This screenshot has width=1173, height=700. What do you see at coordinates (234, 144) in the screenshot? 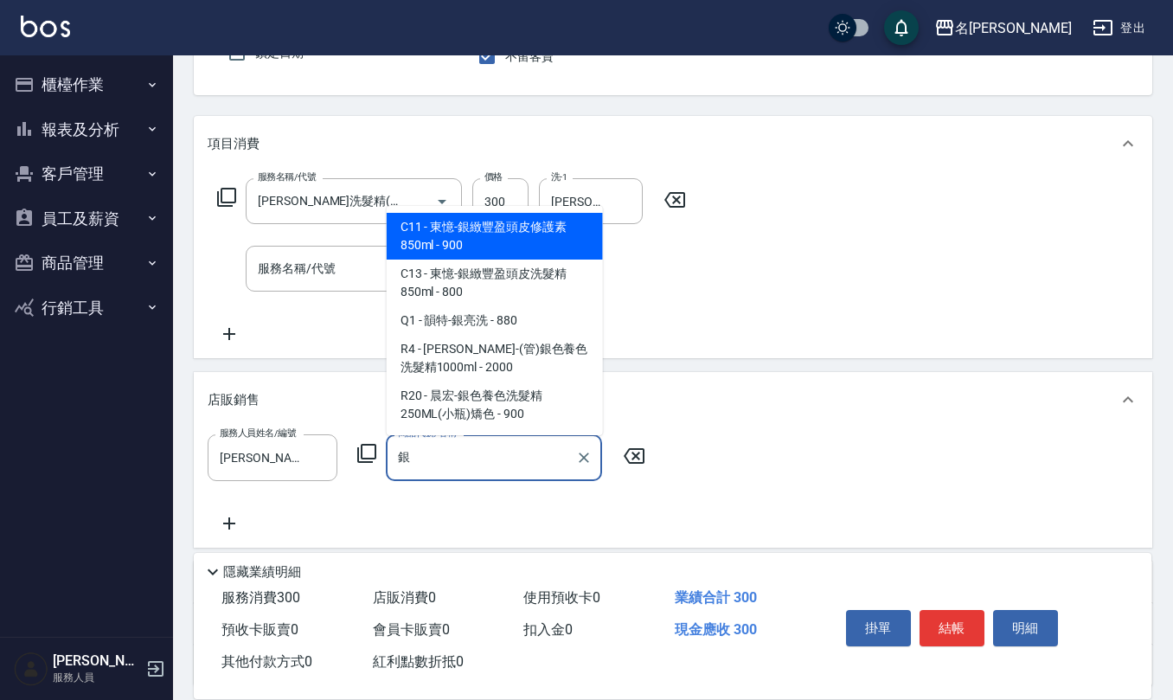
I see `p: 項目消費` at bounding box center [234, 144].